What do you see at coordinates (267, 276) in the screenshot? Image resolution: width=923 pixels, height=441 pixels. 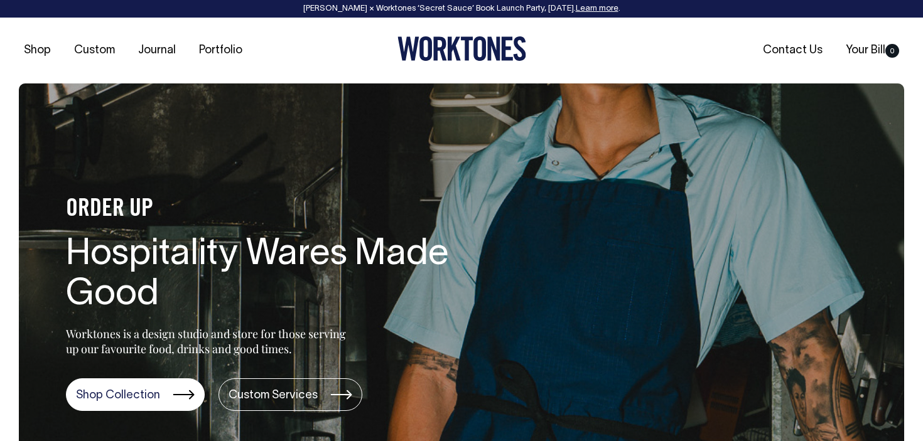 I see `h1: Hospitality Wares Made Good` at bounding box center [267, 276].